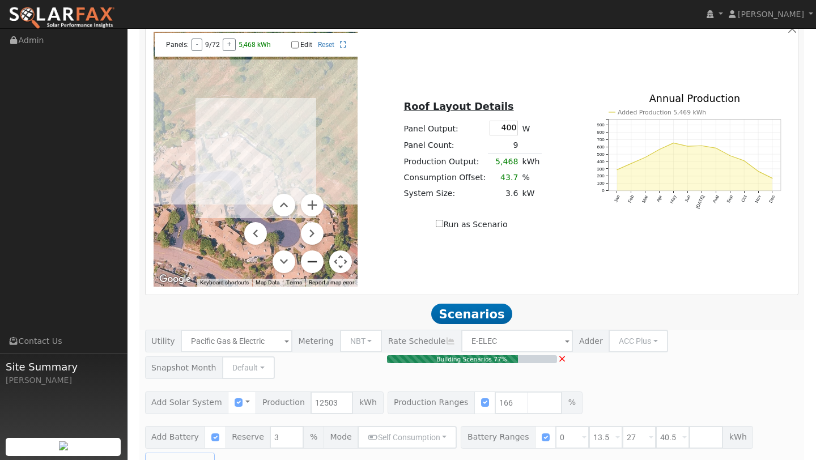  What do you see at coordinates (472, 360) in the screenshot?
I see `div: Building Scenarios 77%` at bounding box center [472, 360].